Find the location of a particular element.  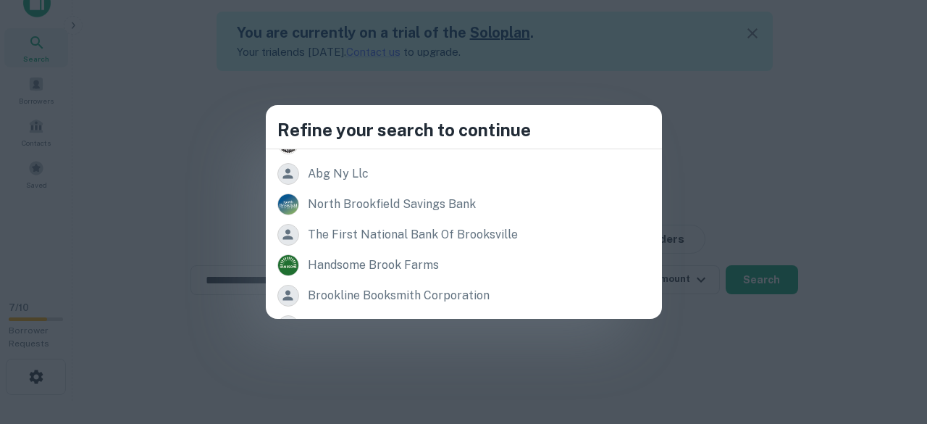

div: abg ny llc is located at coordinates (338, 174).